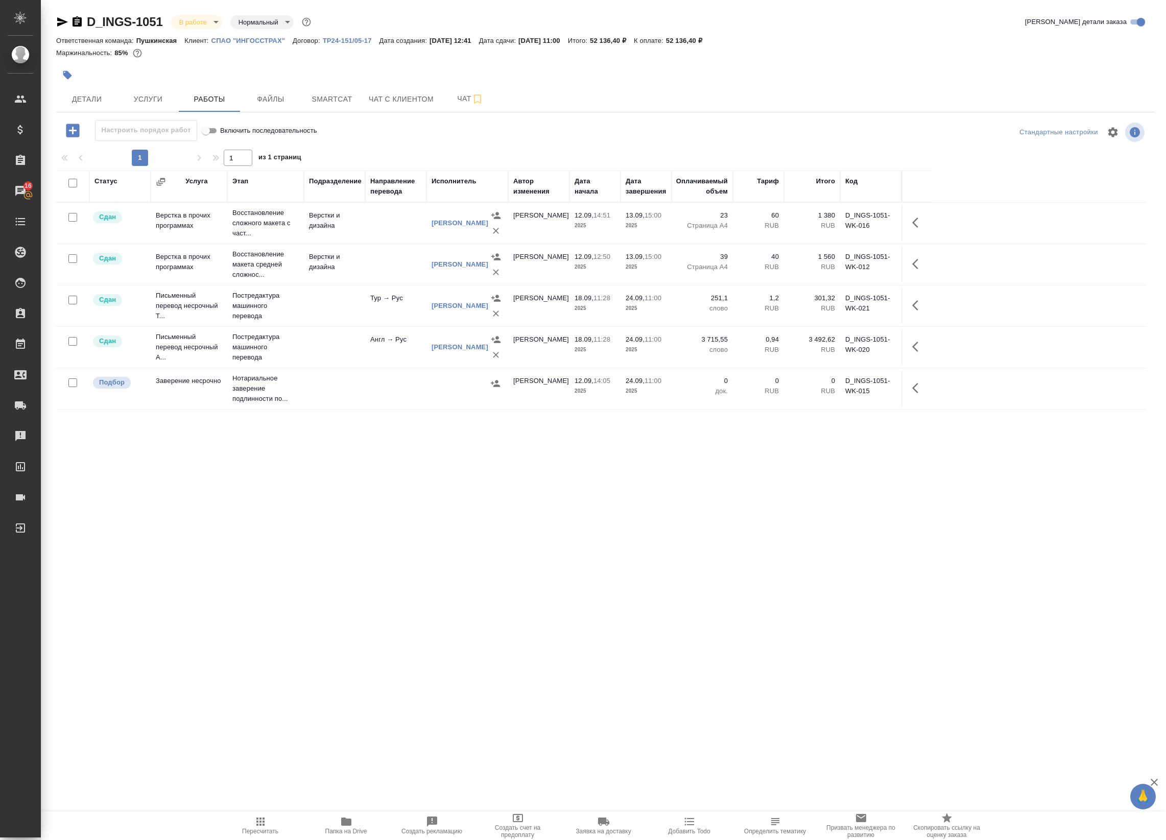 This screenshot has width=1166, height=840. Describe the element at coordinates (602, 380) in the screenshot. I see `p: 14:05` at that location.